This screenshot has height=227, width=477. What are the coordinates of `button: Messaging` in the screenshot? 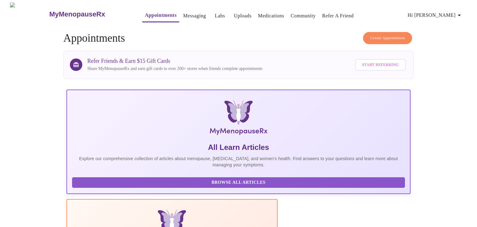 It's located at (194, 16).